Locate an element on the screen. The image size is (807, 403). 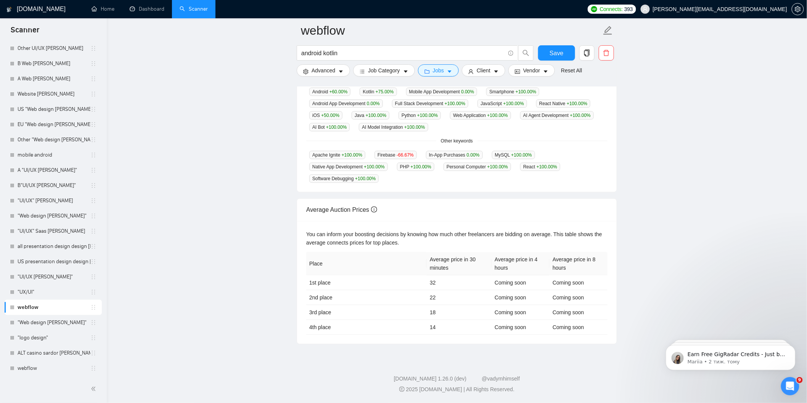
span: user is located at coordinates (471, 71).